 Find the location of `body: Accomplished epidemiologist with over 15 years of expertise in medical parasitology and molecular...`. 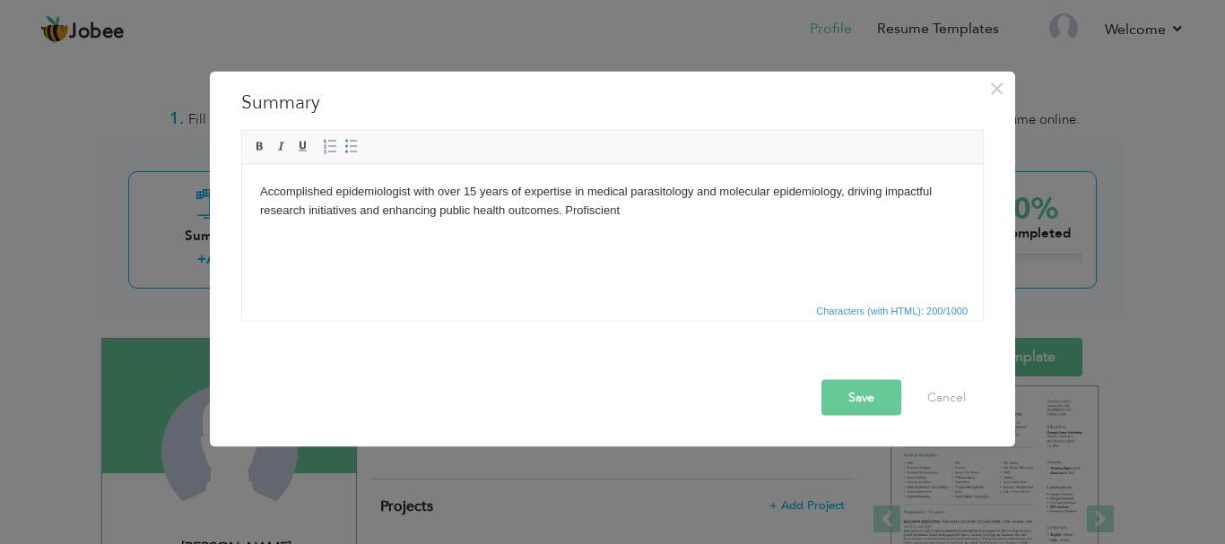

body: Accomplished epidemiologist with over 15 years of expertise in medical parasitology and molecular... is located at coordinates (370, 37).